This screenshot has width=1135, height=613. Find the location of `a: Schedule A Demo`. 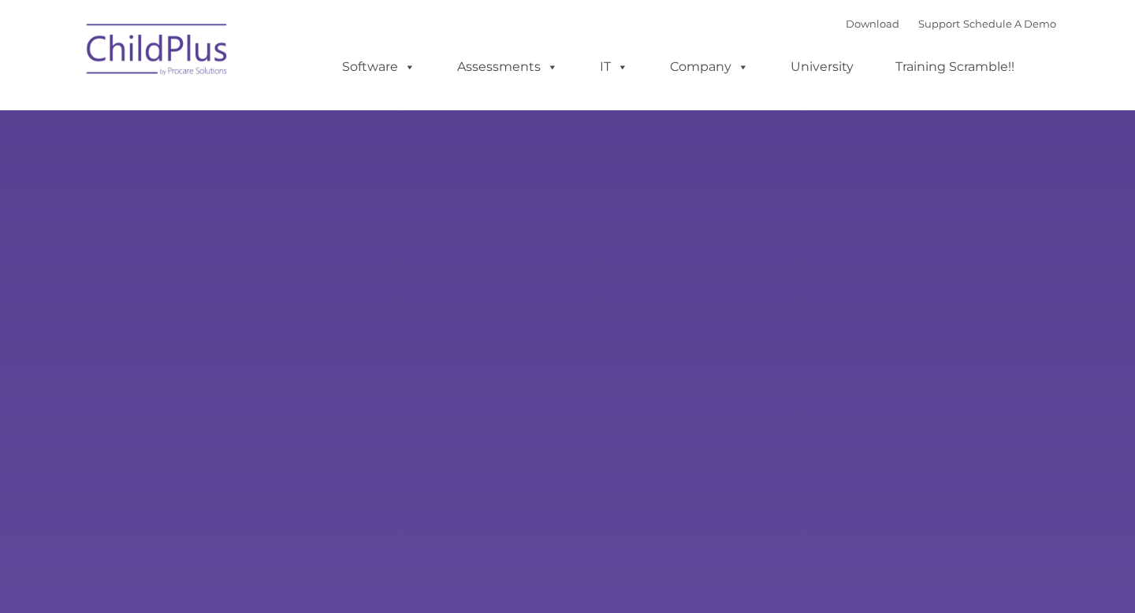

a: Schedule A Demo is located at coordinates (1009, 24).